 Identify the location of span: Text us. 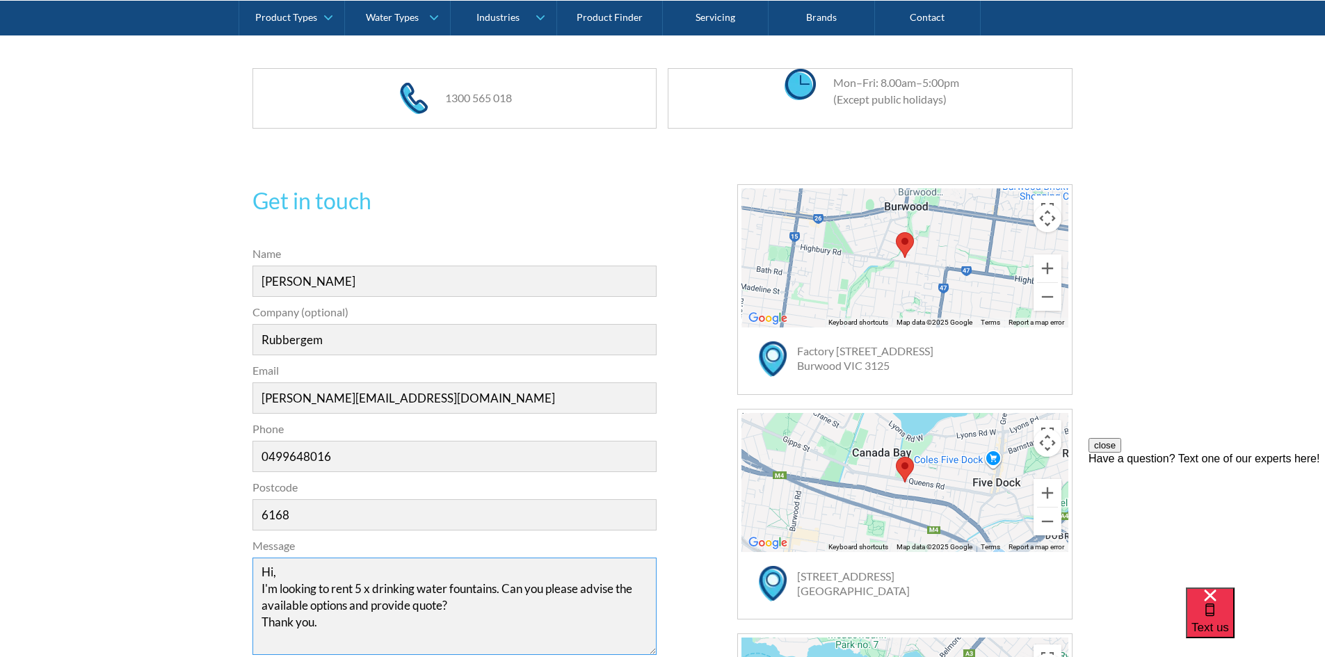
(24, 40).